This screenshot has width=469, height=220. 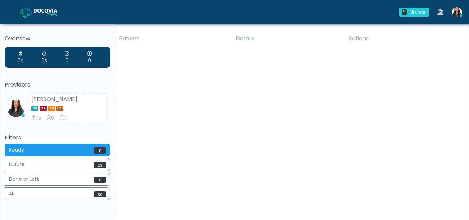 What do you see at coordinates (35, 108) in the screenshot?
I see `span: CA` at bounding box center [35, 108].